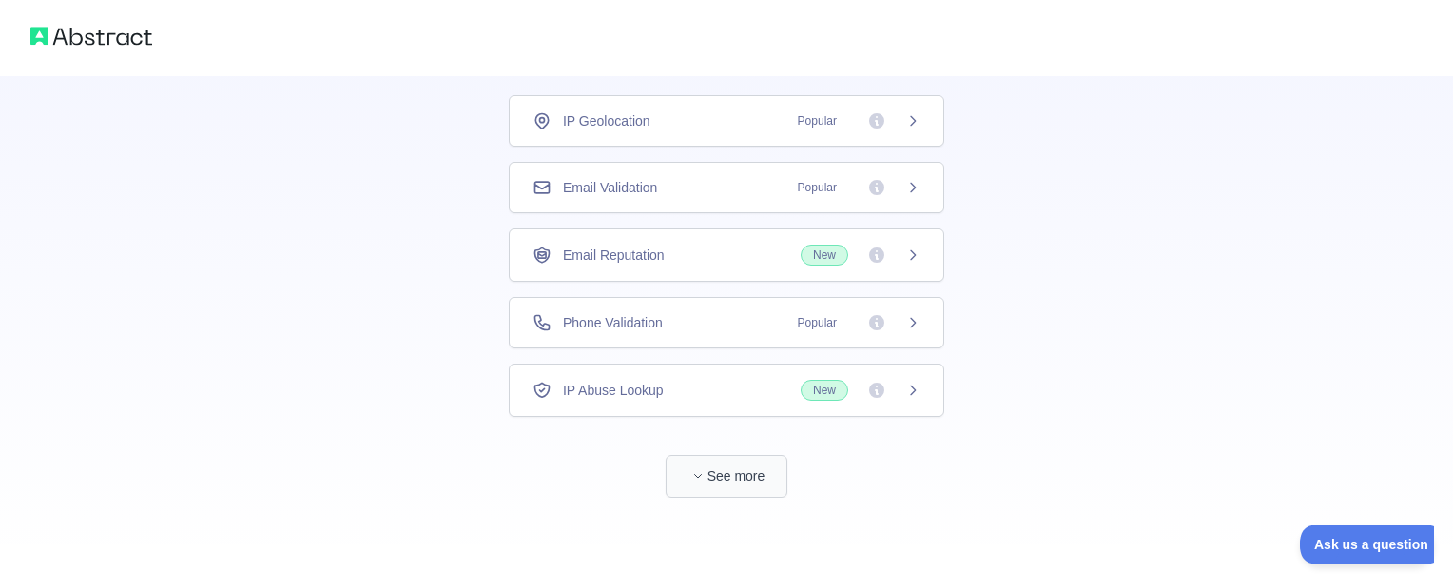  I want to click on button: See more, so click(727, 476).